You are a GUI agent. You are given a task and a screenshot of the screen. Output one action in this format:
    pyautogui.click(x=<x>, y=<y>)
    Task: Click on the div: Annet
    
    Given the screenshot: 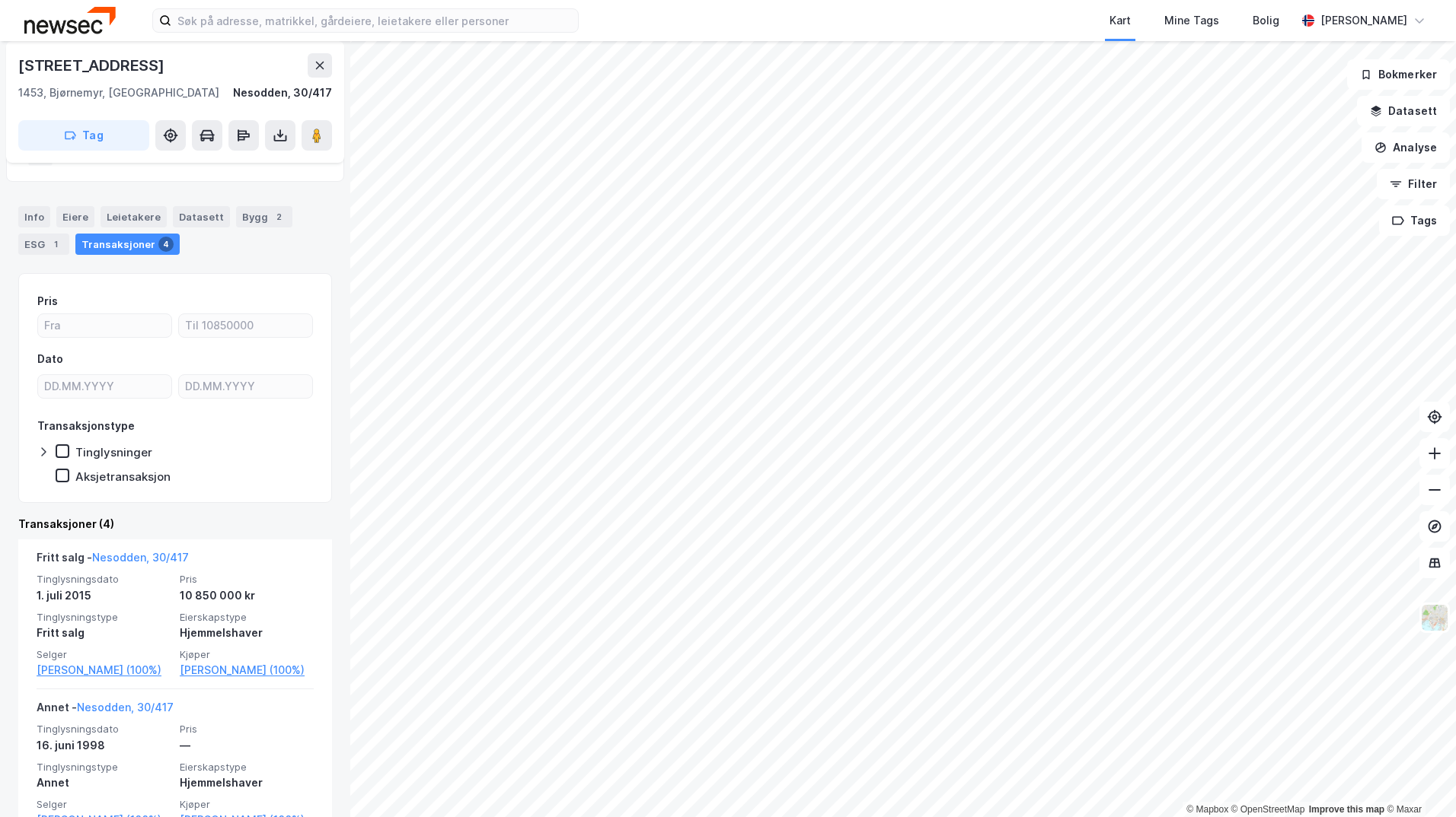 What is the action you would take?
    pyautogui.click(x=104, y=783)
    